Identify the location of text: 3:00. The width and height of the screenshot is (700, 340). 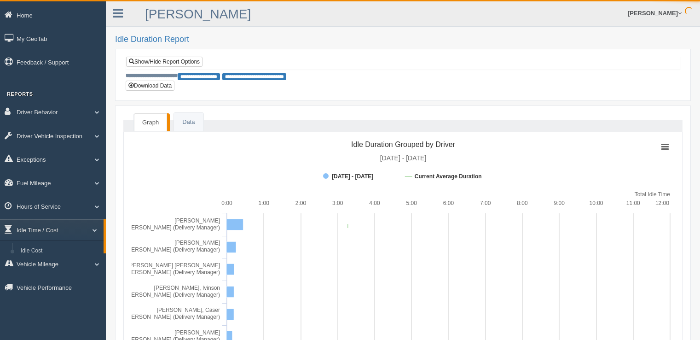
(338, 203).